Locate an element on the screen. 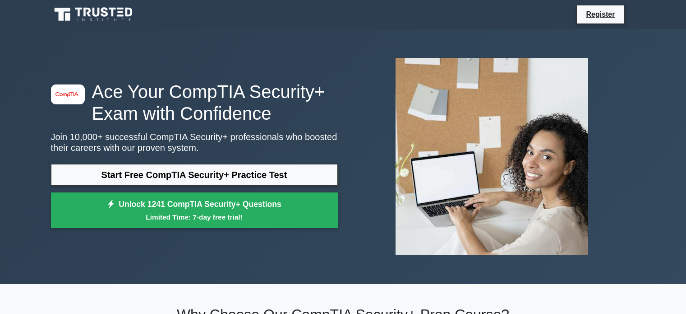 This screenshot has width=686, height=314. h1: Ace Your CompTIA Security+ Exam with Confidence is located at coordinates (195, 102).